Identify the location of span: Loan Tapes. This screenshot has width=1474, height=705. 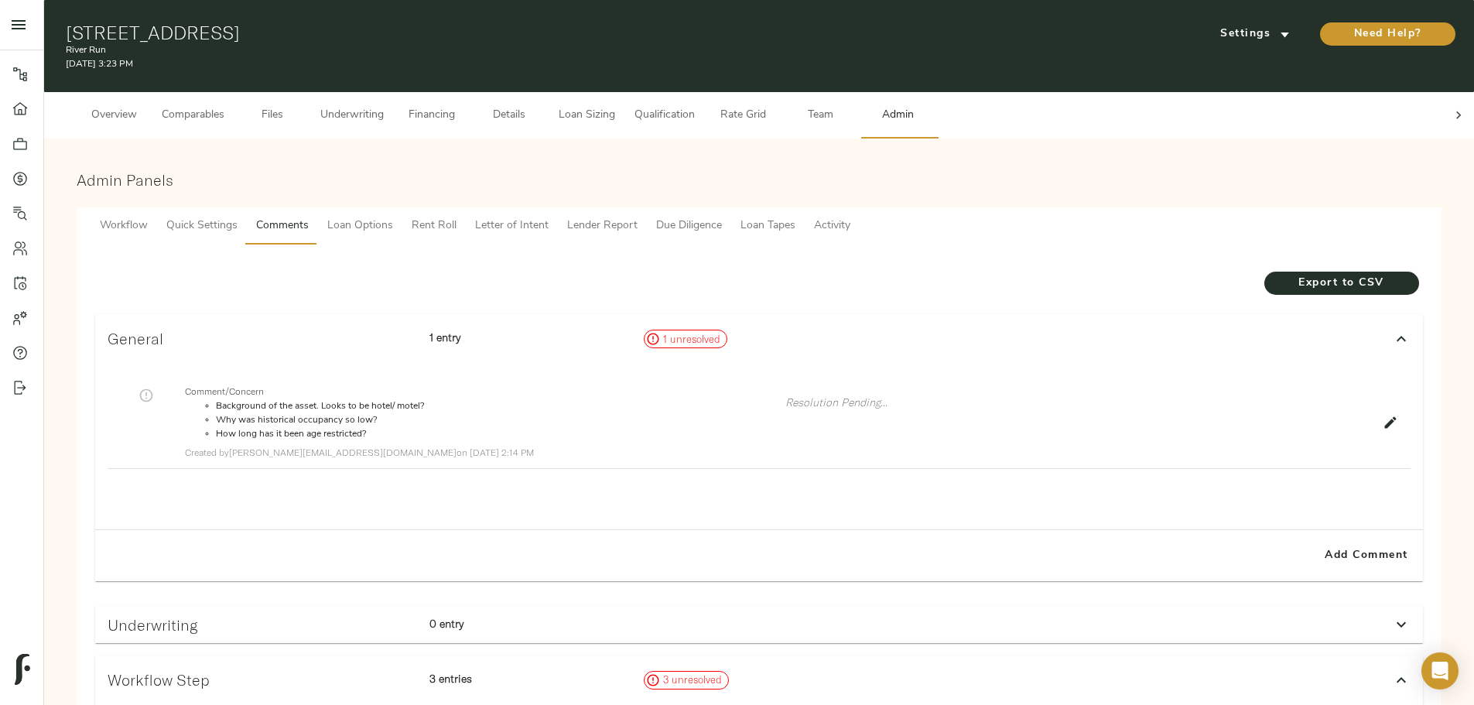
(767, 226).